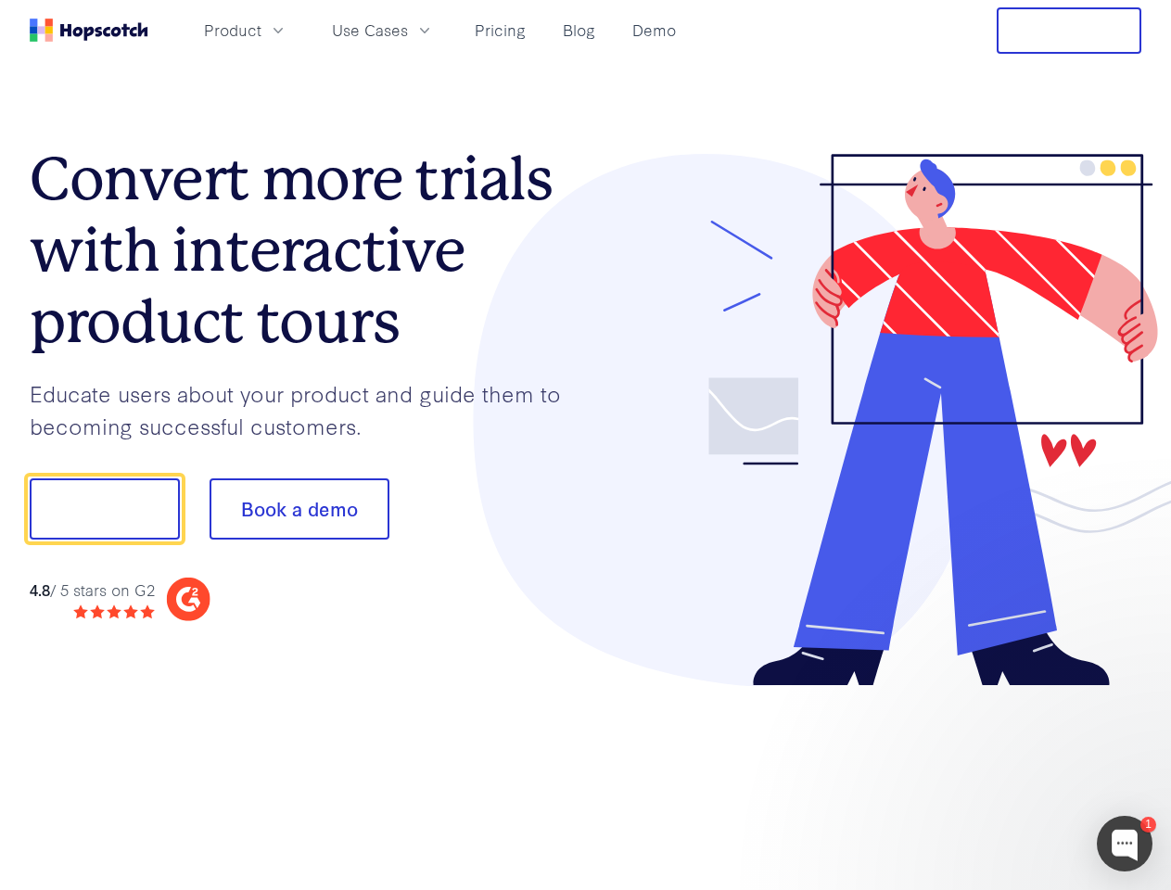  What do you see at coordinates (370, 30) in the screenshot?
I see `span: Use Cases` at bounding box center [370, 30].